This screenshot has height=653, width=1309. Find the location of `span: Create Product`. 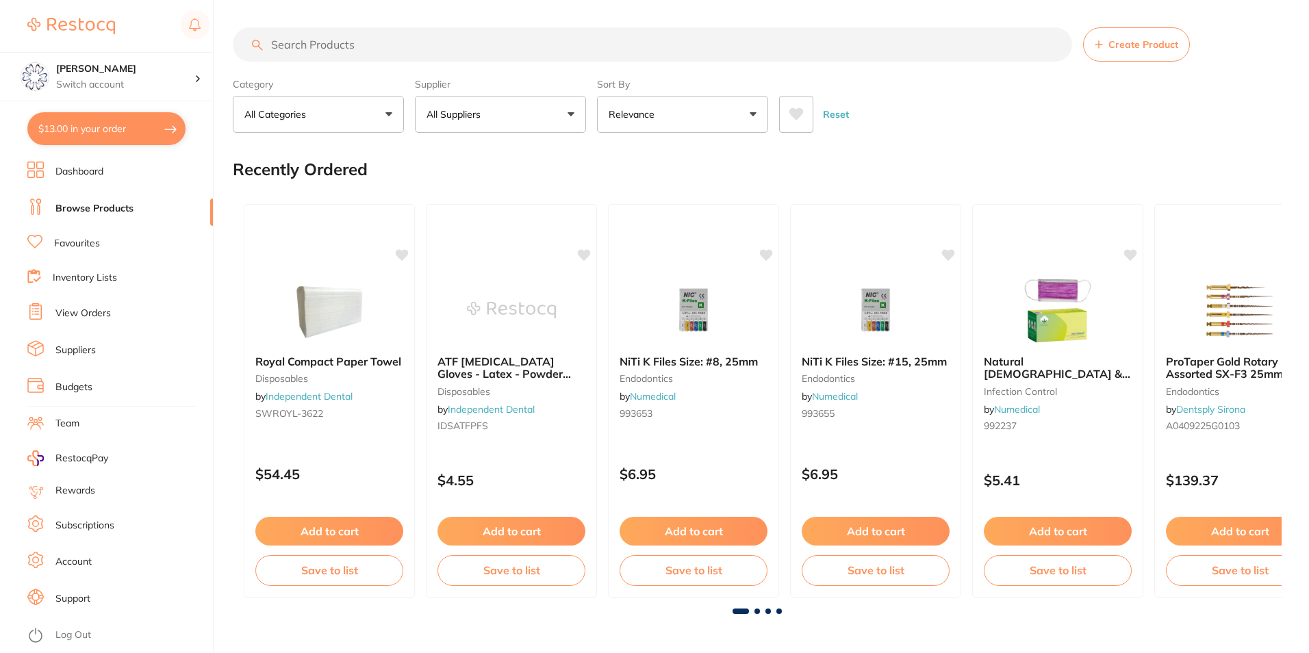

span: Create Product is located at coordinates (1143, 44).